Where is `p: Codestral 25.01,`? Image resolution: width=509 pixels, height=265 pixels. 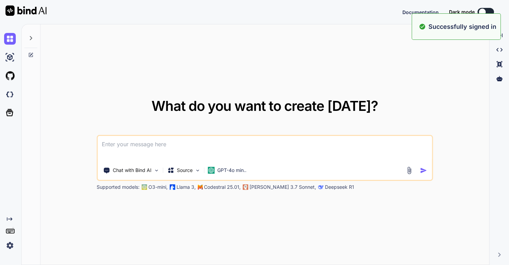
p: Codestral 25.01, is located at coordinates (222, 187).